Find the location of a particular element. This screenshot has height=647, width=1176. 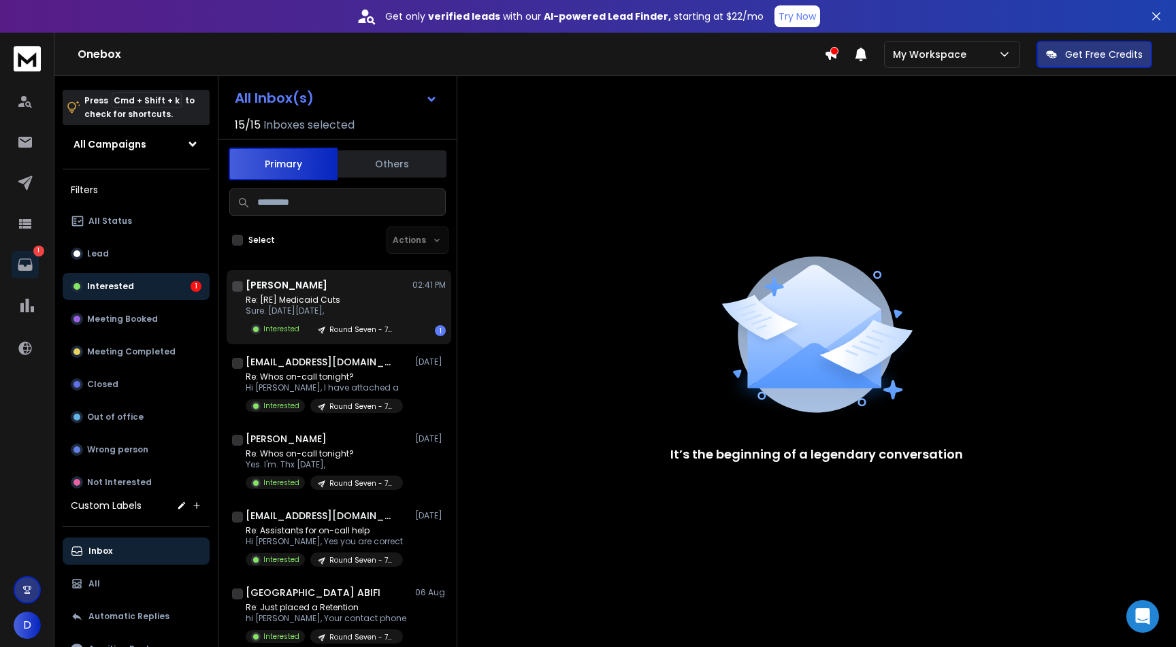

div: Open Intercom Messenger is located at coordinates (1143, 617).